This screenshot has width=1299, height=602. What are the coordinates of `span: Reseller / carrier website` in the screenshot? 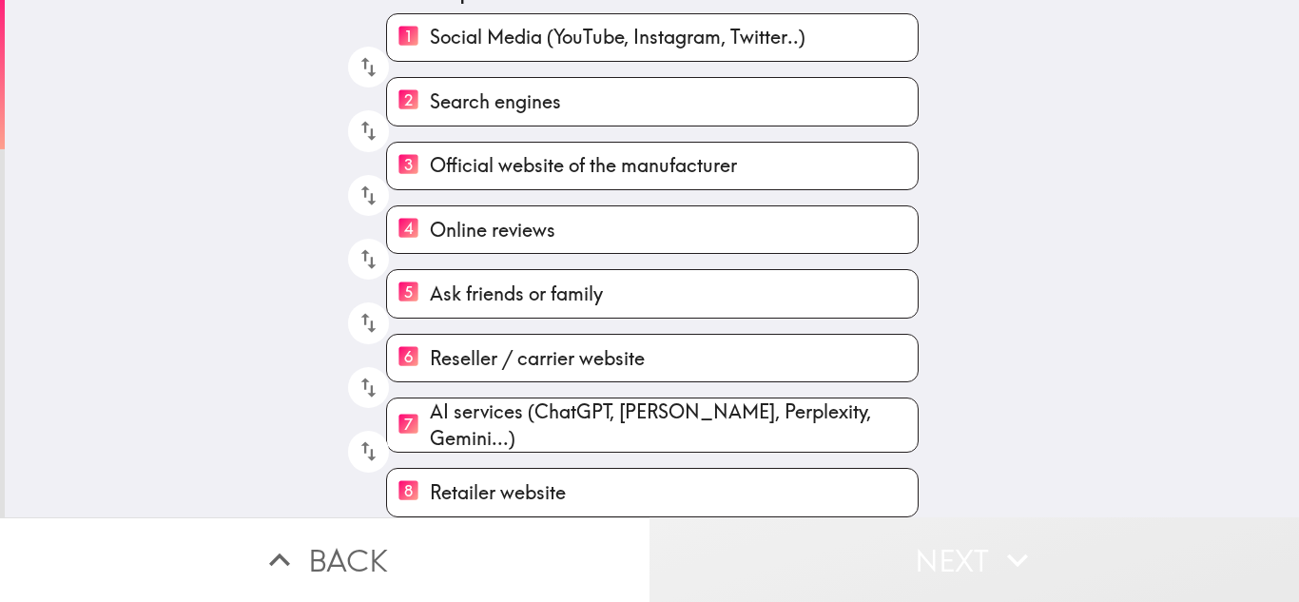 It's located at (537, 359).